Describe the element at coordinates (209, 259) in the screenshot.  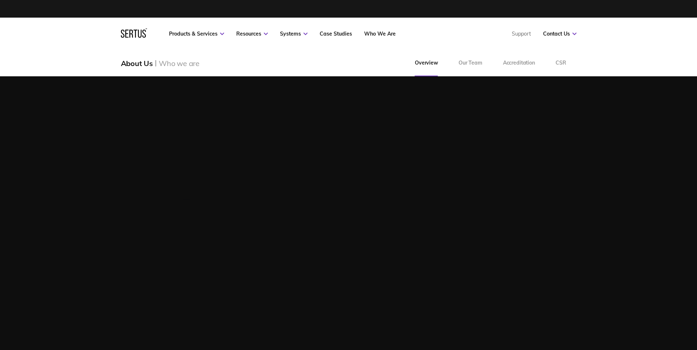
I see `div: We manufacture market-leading smoke ventilation and roof access products, and our friendly team a...` at that location.